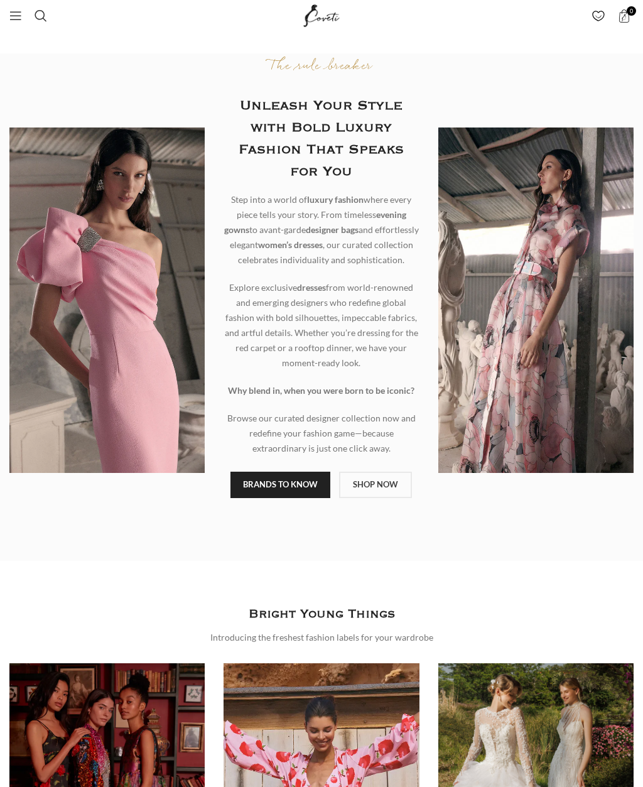  I want to click on div: Introducing the freshest fashion labels for your wardrobe, so click(322, 638).